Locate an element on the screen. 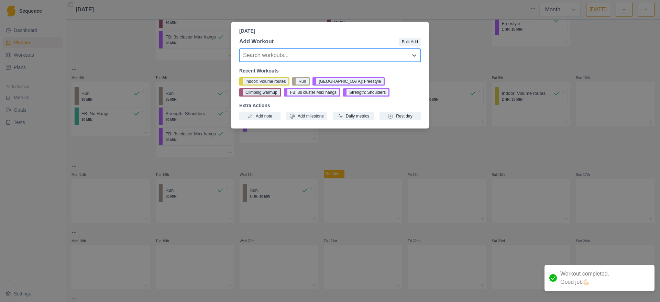 Image resolution: width=660 pixels, height=302 pixels. button: Bulk Add is located at coordinates (409, 42).